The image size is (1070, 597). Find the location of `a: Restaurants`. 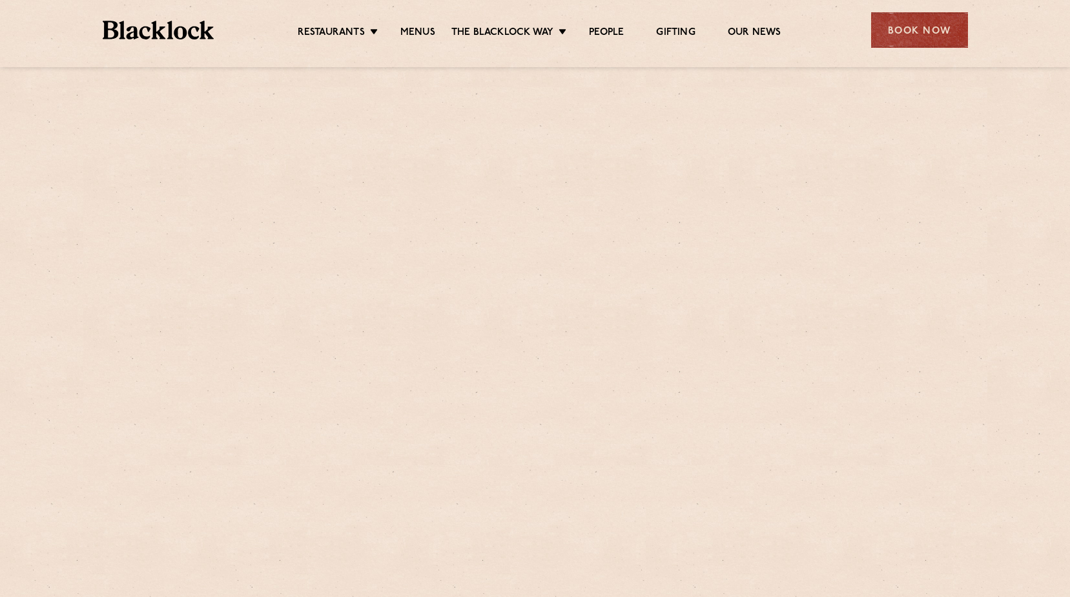

a: Restaurants is located at coordinates (331, 34).